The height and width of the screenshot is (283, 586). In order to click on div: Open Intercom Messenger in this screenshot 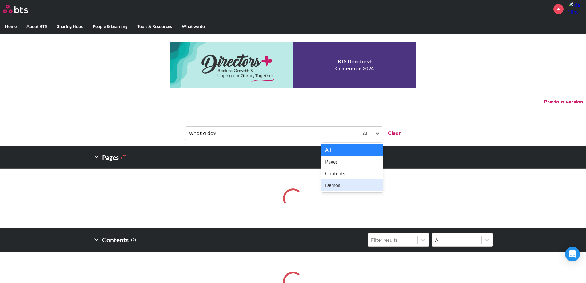, I will do `click(573, 254)`.